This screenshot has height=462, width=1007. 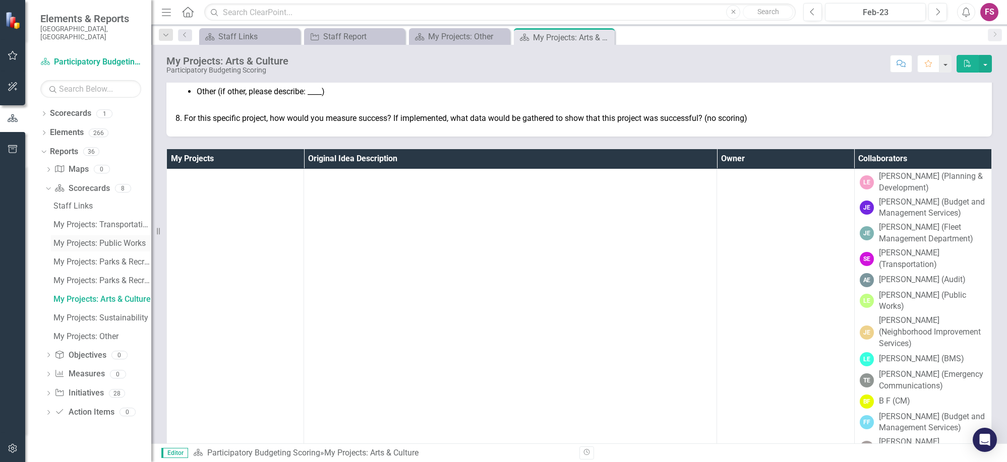 I want to click on a: Elements, so click(x=67, y=133).